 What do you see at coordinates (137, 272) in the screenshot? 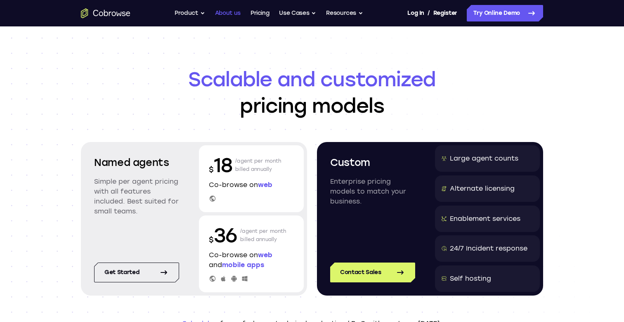
I see `a: Get started` at bounding box center [137, 272].